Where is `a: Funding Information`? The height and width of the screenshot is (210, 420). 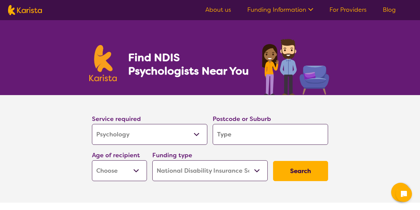 a: Funding Information is located at coordinates (280, 10).